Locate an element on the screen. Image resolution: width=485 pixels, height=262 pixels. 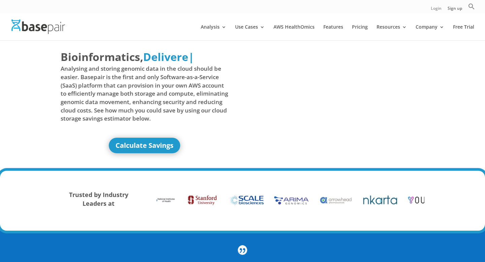
a: Calculate Savings is located at coordinates (144, 145).